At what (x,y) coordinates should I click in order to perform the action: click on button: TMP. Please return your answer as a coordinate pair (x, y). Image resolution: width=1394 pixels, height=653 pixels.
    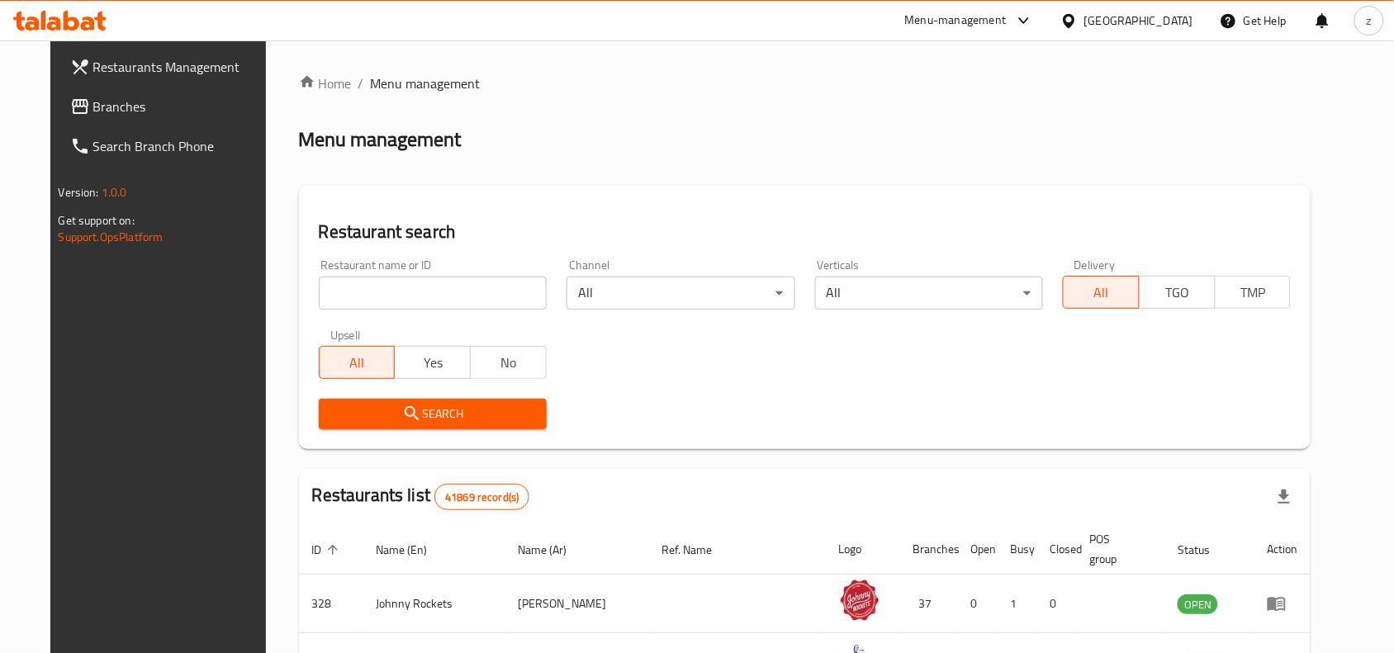
    Looking at the image, I should click on (1253, 292).